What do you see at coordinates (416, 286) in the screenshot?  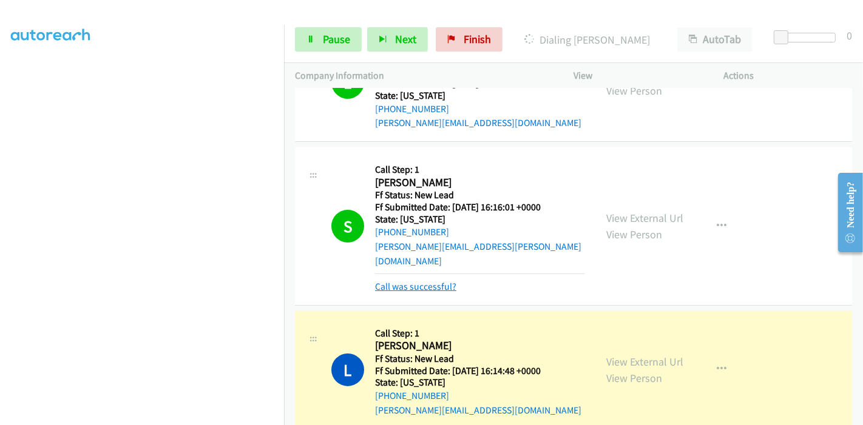 I see `a: Call was successful?` at bounding box center [416, 286].